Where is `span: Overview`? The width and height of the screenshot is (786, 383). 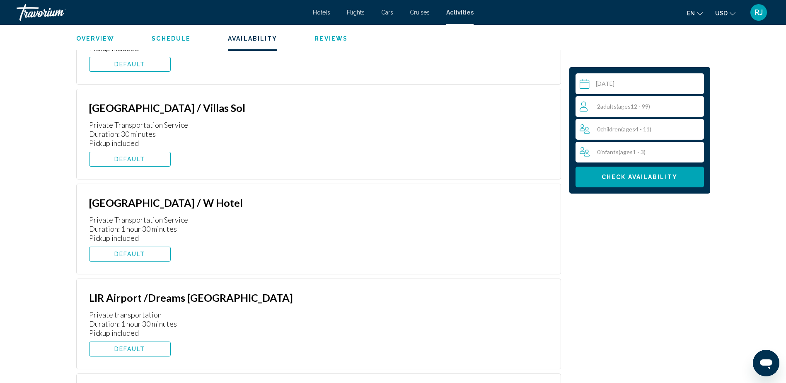 span: Overview is located at coordinates (95, 39).